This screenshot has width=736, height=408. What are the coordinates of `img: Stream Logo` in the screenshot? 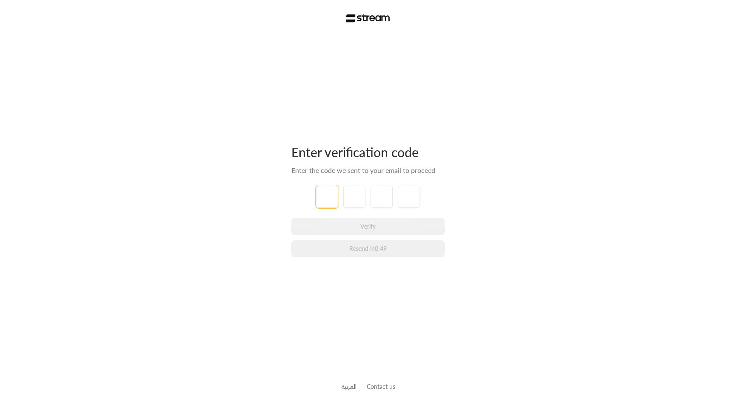 It's located at (368, 18).